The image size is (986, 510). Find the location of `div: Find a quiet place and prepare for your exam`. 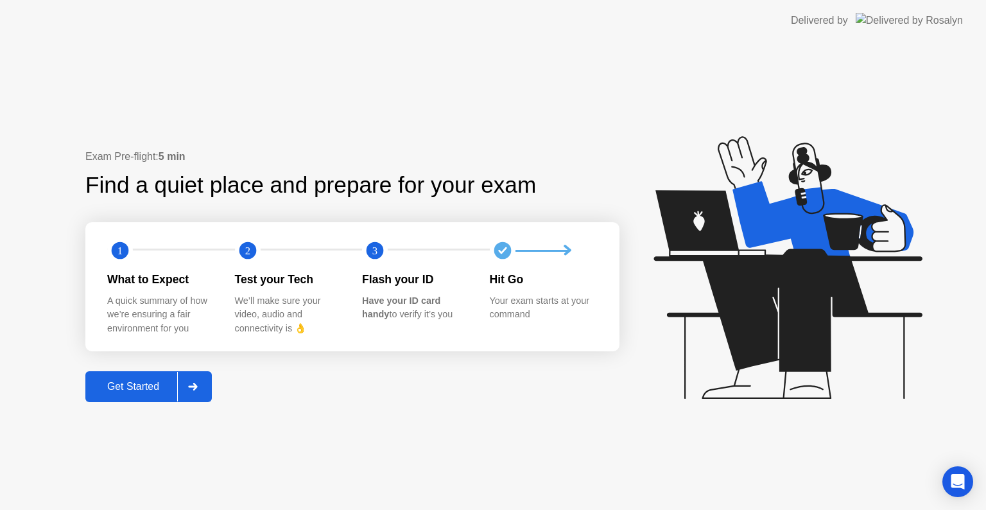

div: Find a quiet place and prepare for your exam is located at coordinates (311, 185).